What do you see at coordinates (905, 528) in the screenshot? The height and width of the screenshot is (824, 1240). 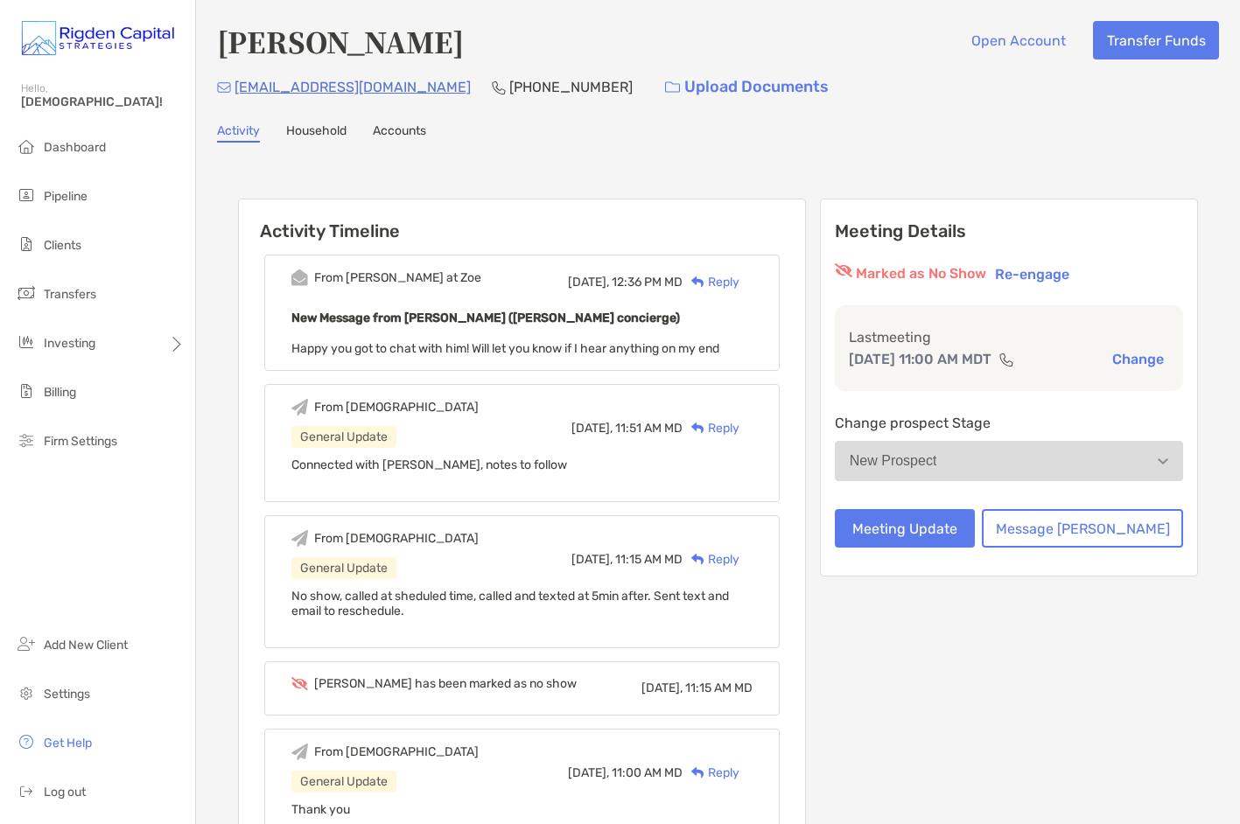 I see `button: Meeting Update` at bounding box center [905, 528].